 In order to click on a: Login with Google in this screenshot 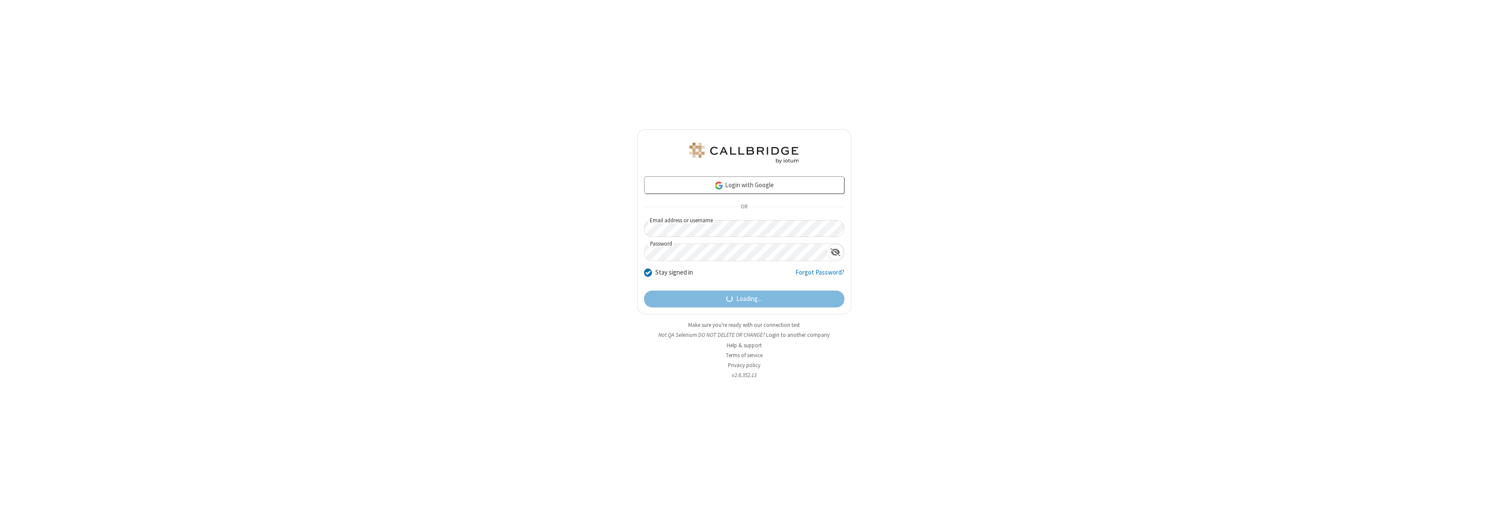, I will do `click(744, 185)`.